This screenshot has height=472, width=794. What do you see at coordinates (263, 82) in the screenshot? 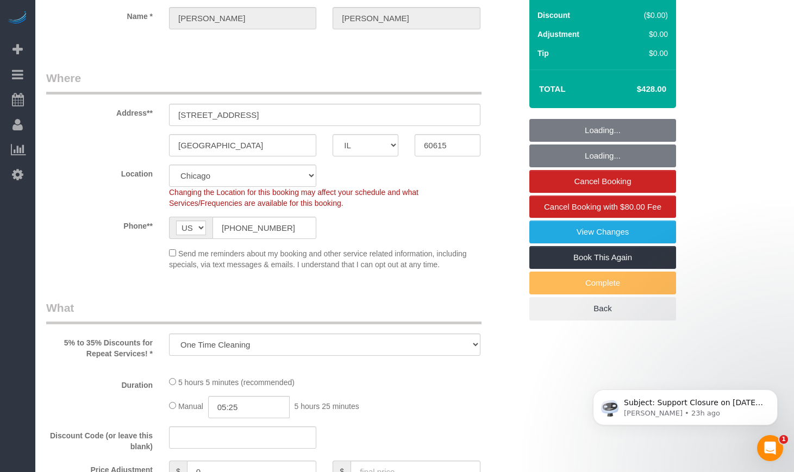
I see `legend: Where` at bounding box center [263, 82].